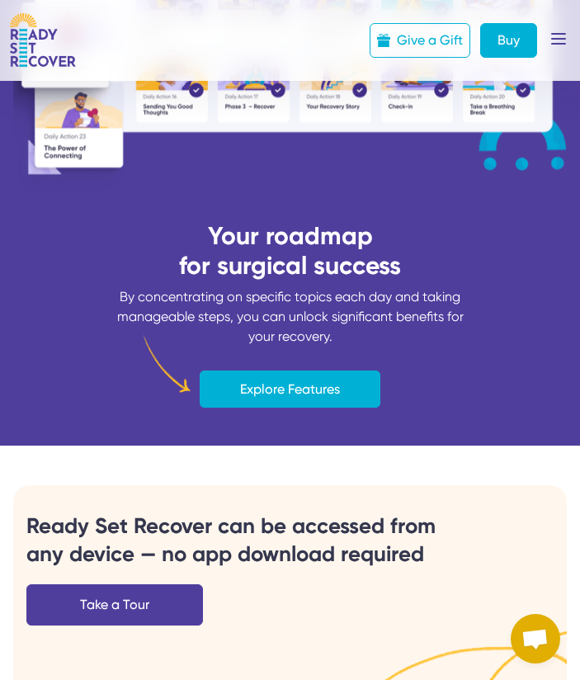 Image resolution: width=580 pixels, height=680 pixels. What do you see at coordinates (290, 317) in the screenshot?
I see `div: By concentrating on specific topics each day and taking manageable steps, you can unlock signific...` at bounding box center [290, 317].